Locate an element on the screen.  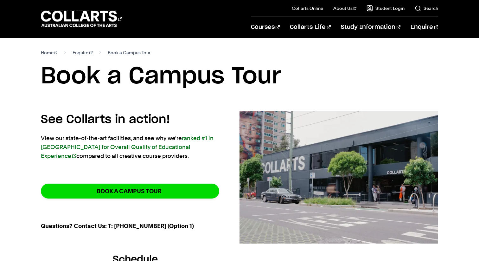
p: View our state-of-the-art facilities, and see why we're compared to all creative course providers. is located at coordinates (130, 147).